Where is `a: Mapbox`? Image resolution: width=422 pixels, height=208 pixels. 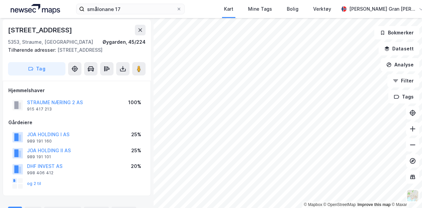
a: Mapbox is located at coordinates (313, 204).